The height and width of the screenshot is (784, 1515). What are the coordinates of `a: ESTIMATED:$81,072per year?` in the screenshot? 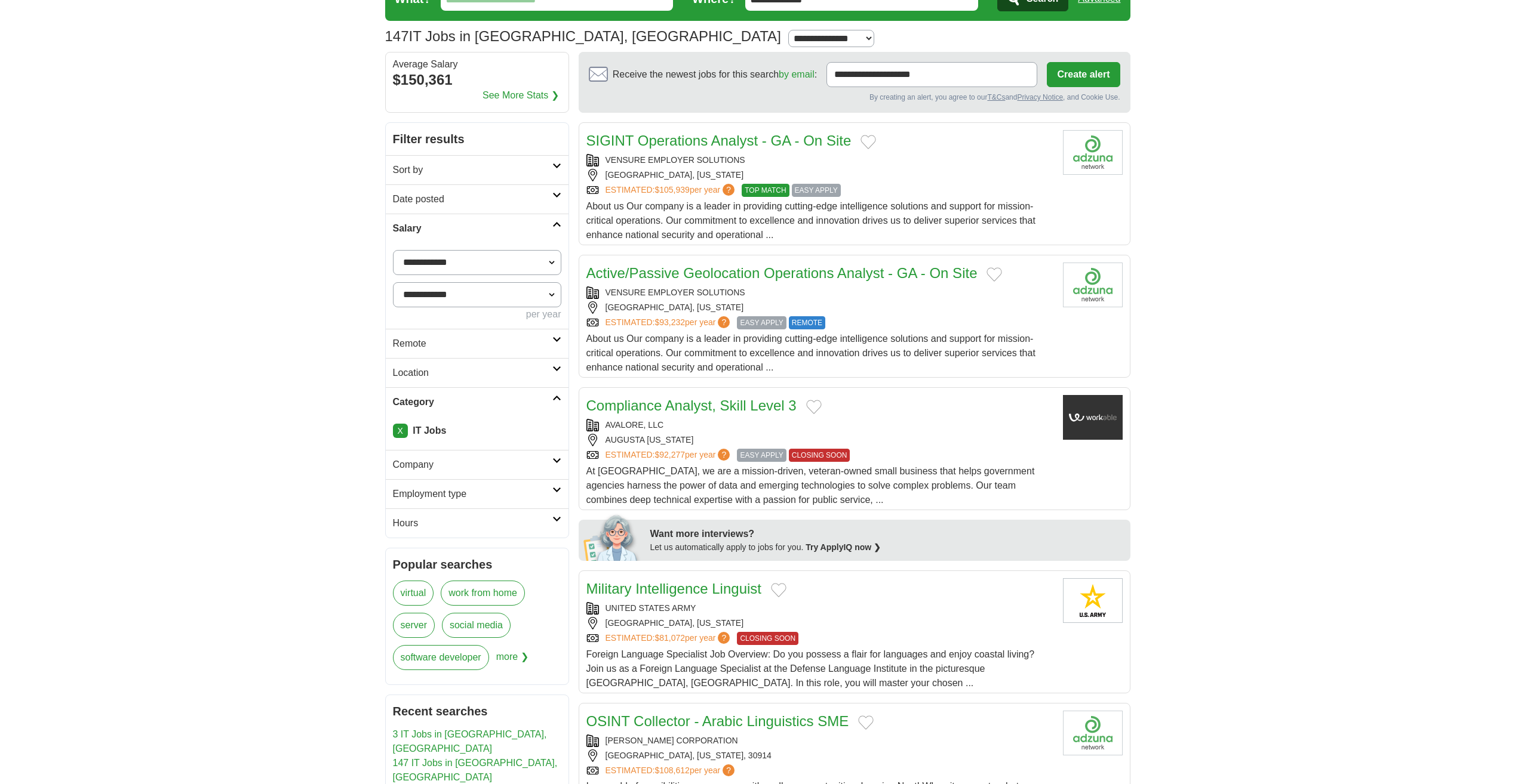 It's located at (669, 639).